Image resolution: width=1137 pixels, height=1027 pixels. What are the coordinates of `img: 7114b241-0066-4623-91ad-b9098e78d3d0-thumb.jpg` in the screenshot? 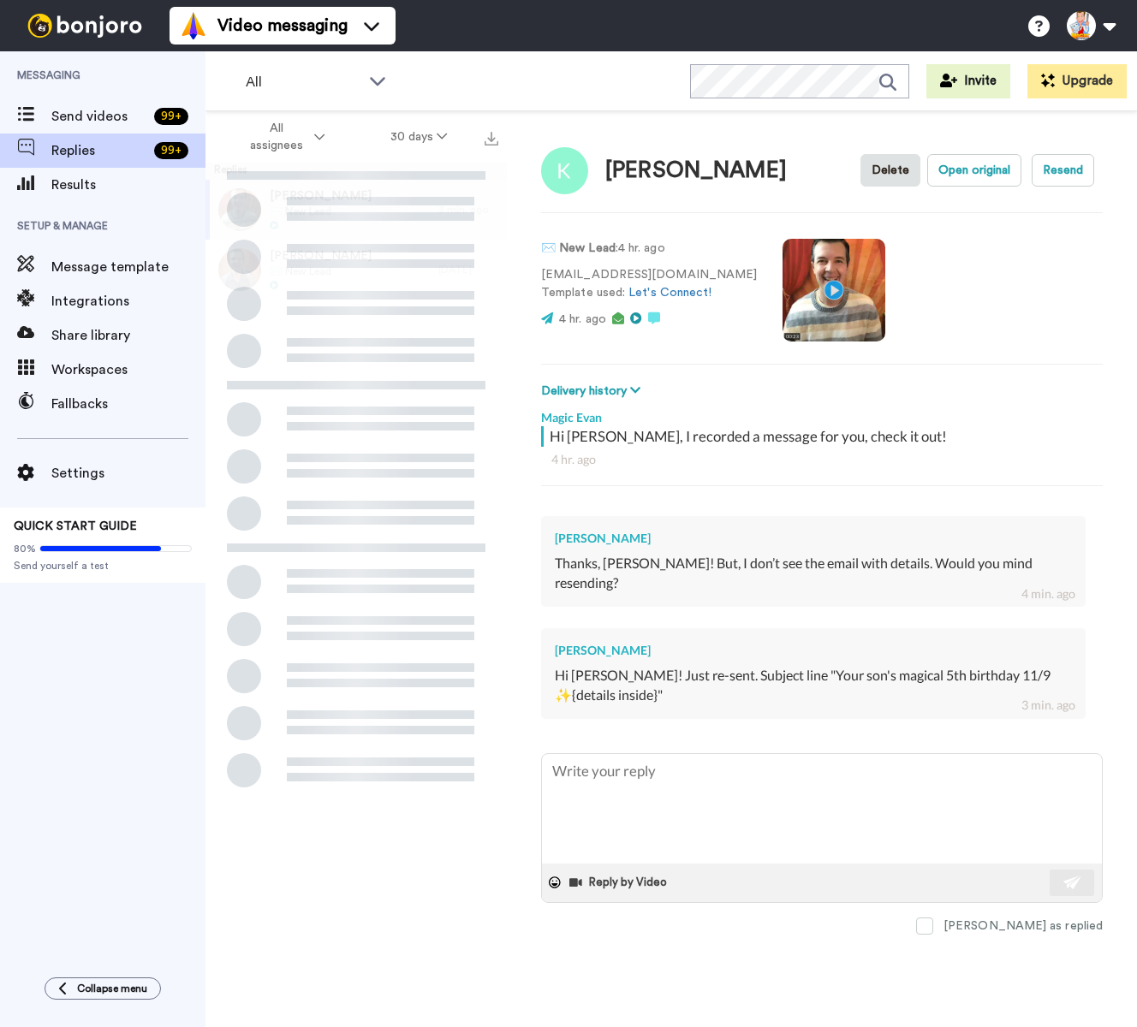 It's located at (240, 210).